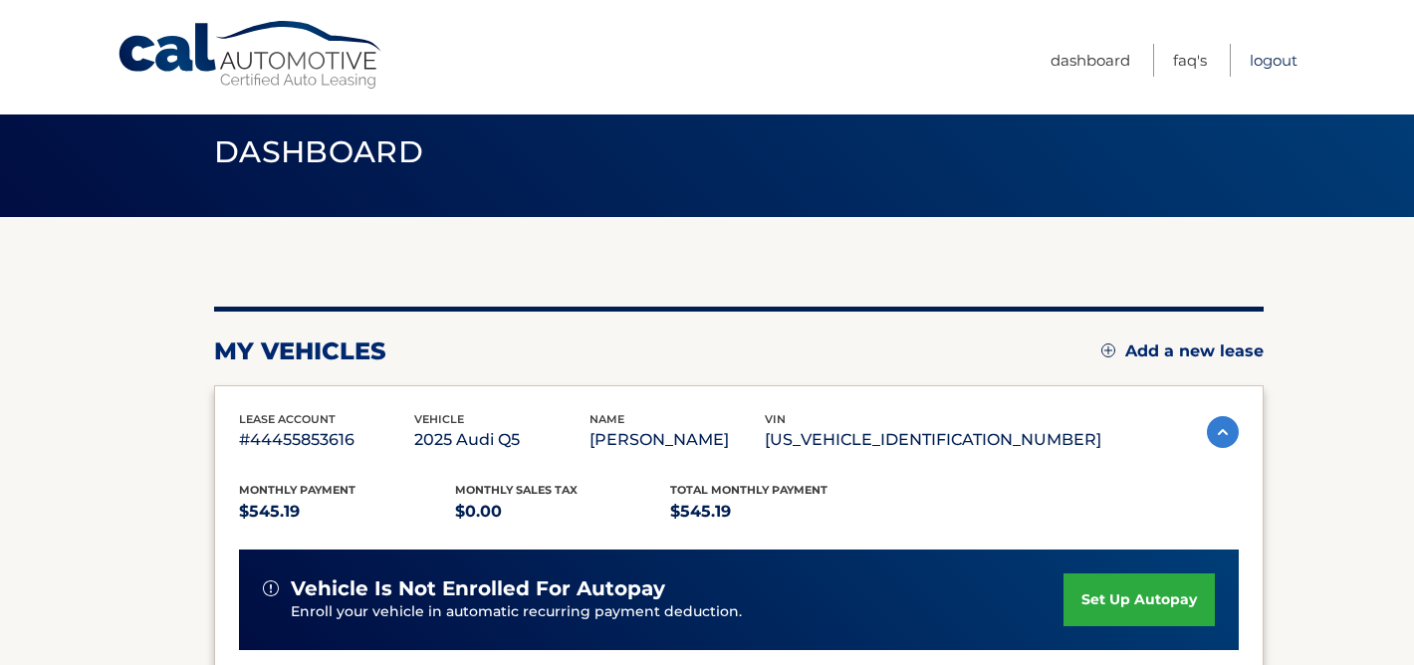  What do you see at coordinates (1223, 432) in the screenshot?
I see `img: accordion-active.svg` at bounding box center [1223, 432].